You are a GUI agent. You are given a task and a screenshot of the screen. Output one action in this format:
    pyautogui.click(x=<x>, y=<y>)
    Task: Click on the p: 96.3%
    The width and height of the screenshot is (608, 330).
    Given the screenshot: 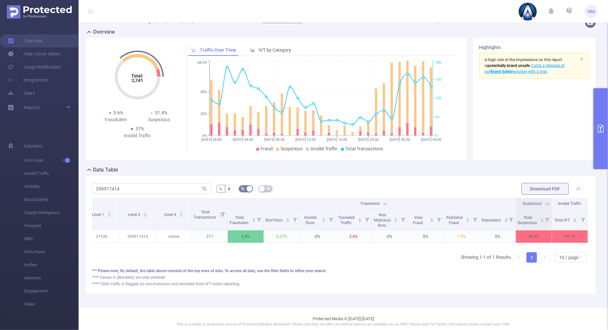 What is the action you would take?
    pyautogui.click(x=533, y=237)
    